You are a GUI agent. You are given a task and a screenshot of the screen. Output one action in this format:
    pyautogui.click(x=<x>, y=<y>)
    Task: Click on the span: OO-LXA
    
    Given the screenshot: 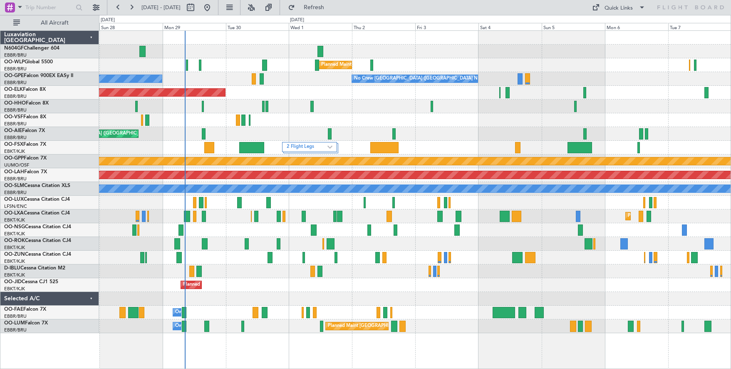 What is the action you would take?
    pyautogui.click(x=14, y=213)
    